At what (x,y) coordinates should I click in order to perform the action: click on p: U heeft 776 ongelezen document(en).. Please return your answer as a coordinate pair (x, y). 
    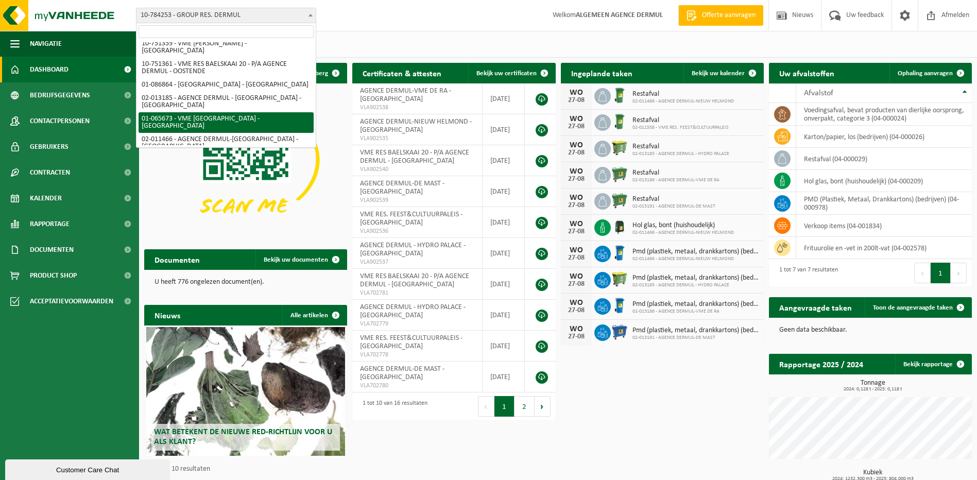
    Looking at the image, I should click on (246, 282).